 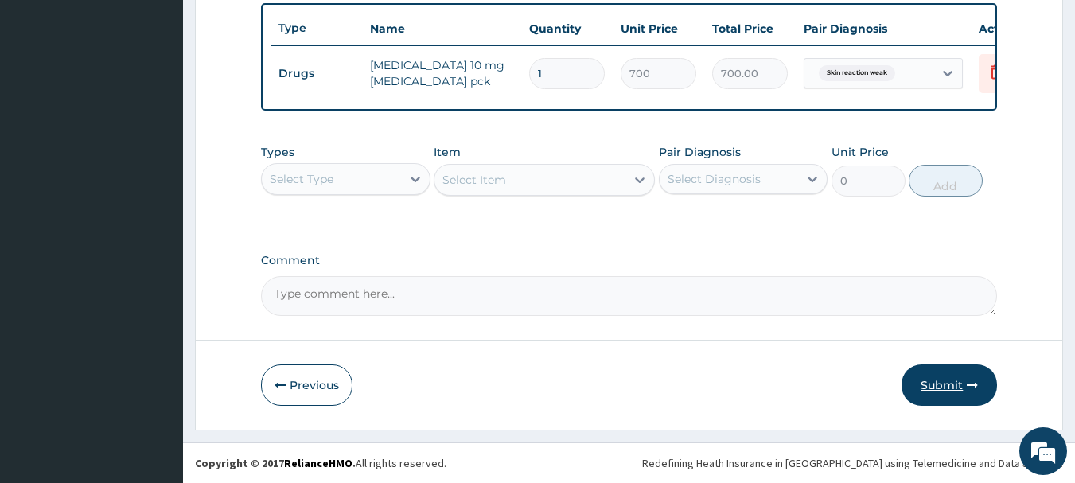 I want to click on div: Minimize live chat window, so click(x=280, y=27).